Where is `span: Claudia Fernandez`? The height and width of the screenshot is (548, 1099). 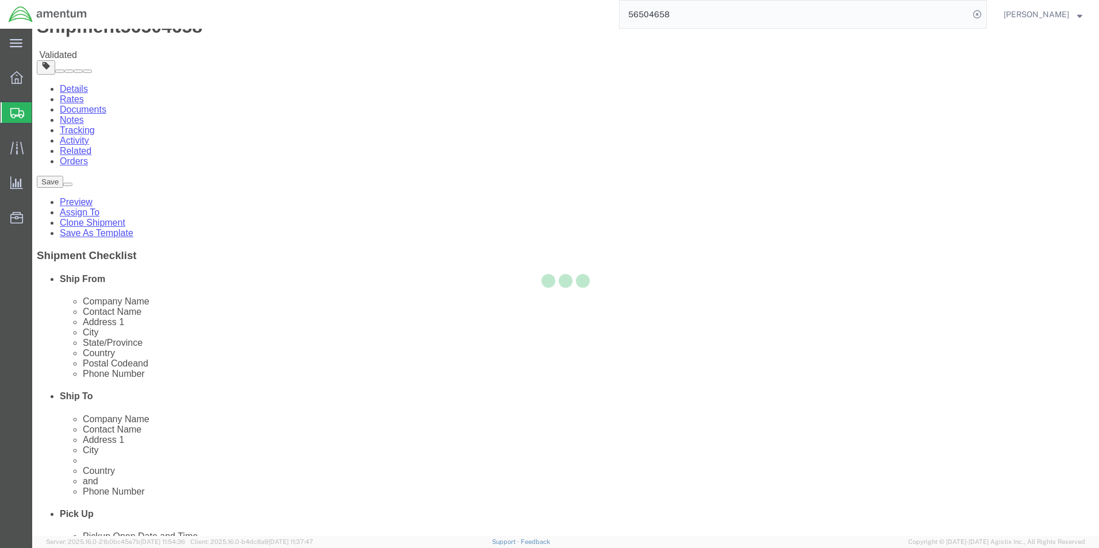
span: Claudia Fernandez is located at coordinates (1036, 14).